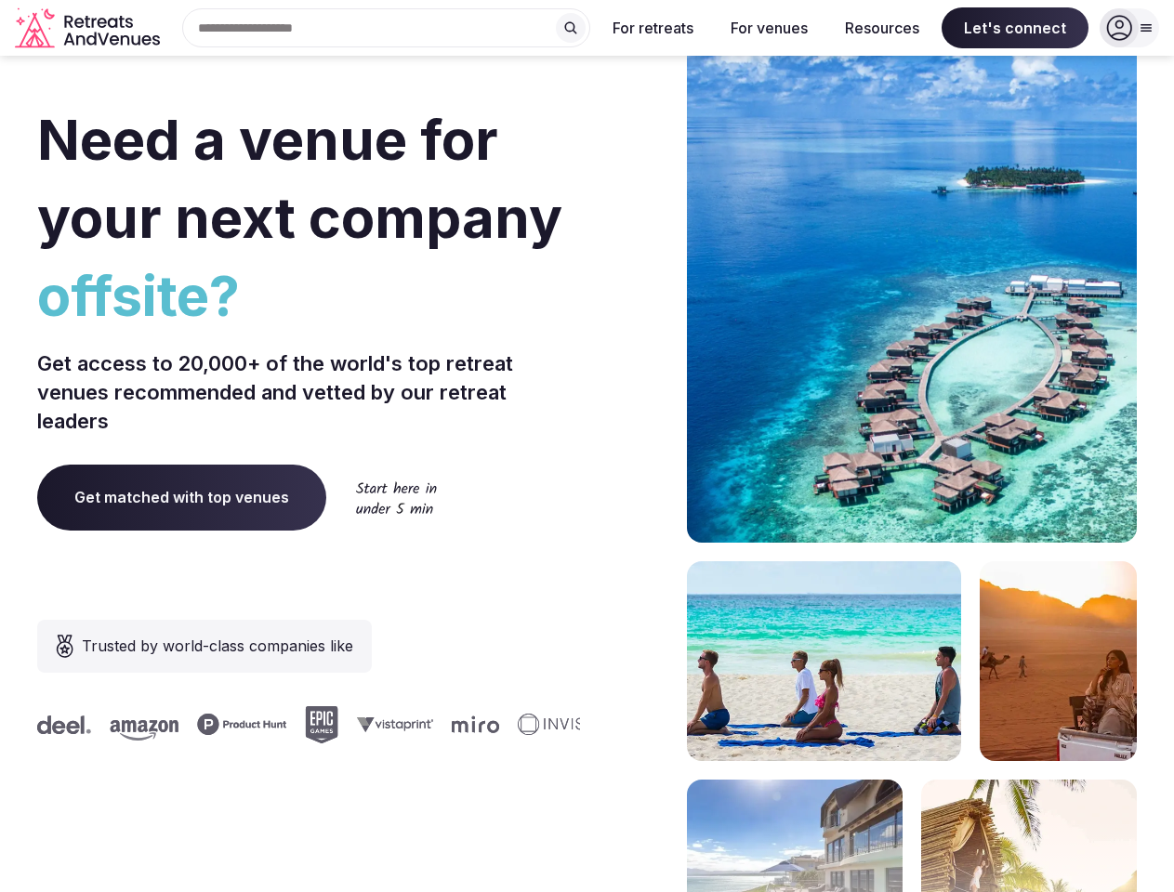  Describe the element at coordinates (181, 497) in the screenshot. I see `span: Get matched with top venues` at that location.